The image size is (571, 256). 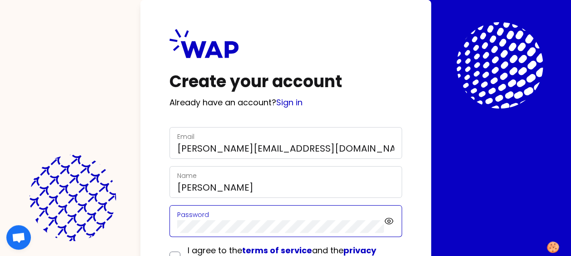 I want to click on h1: Create your account, so click(x=286, y=82).